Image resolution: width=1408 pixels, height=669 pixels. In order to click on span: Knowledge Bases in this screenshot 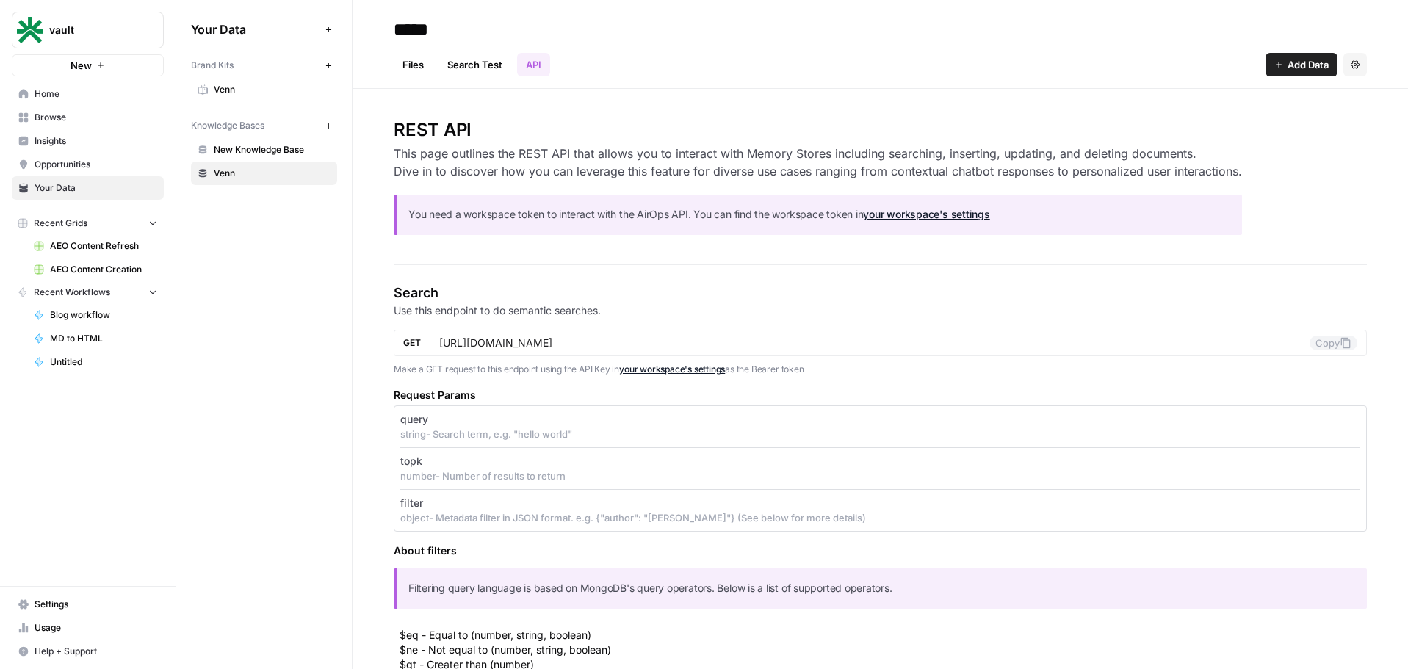, I will do `click(228, 126)`.